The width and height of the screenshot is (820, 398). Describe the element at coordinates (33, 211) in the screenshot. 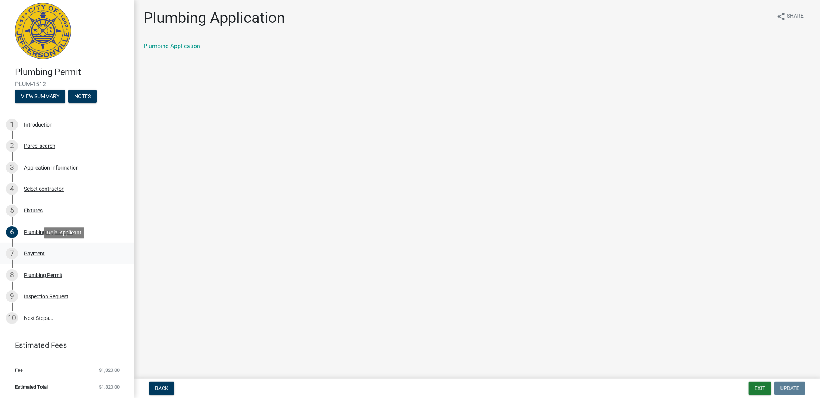

I see `div: Fixtures` at that location.